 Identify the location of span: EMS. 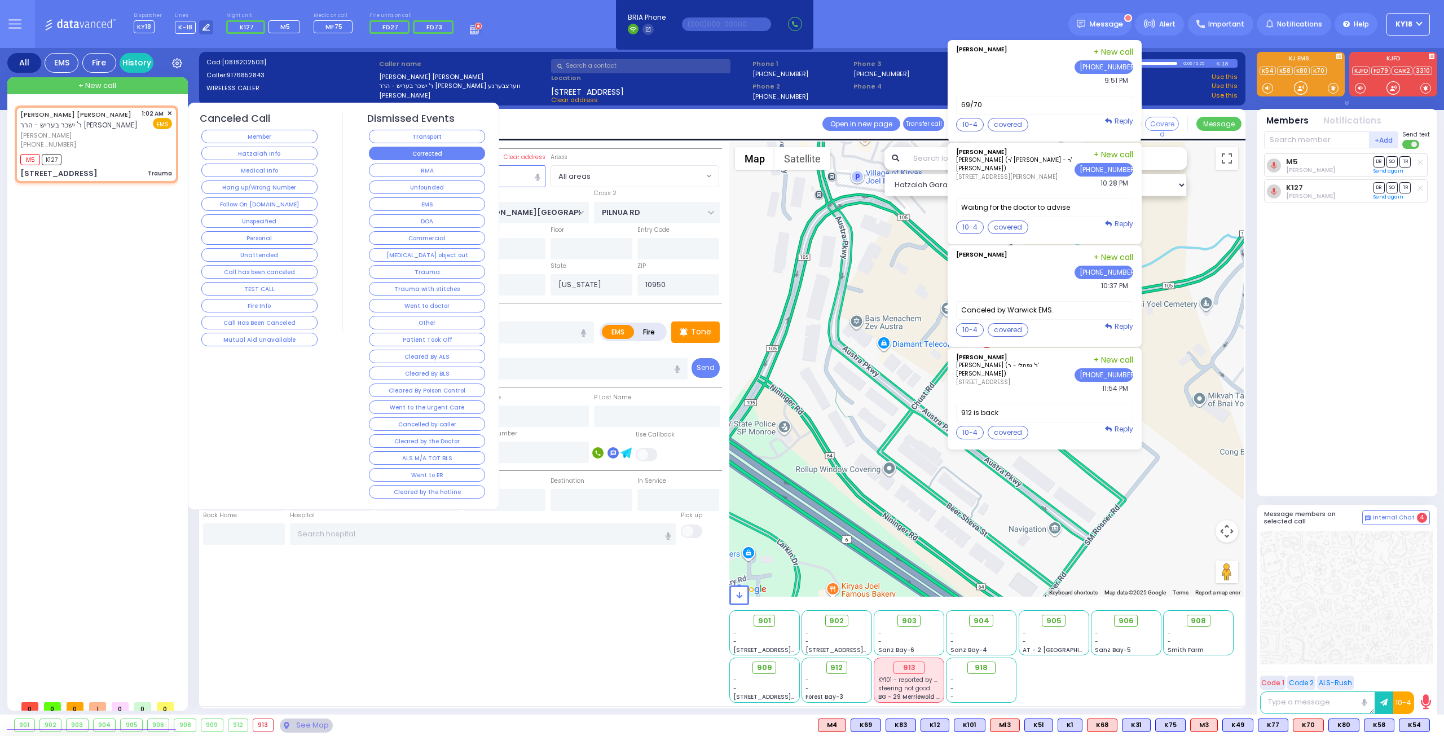
(162, 123).